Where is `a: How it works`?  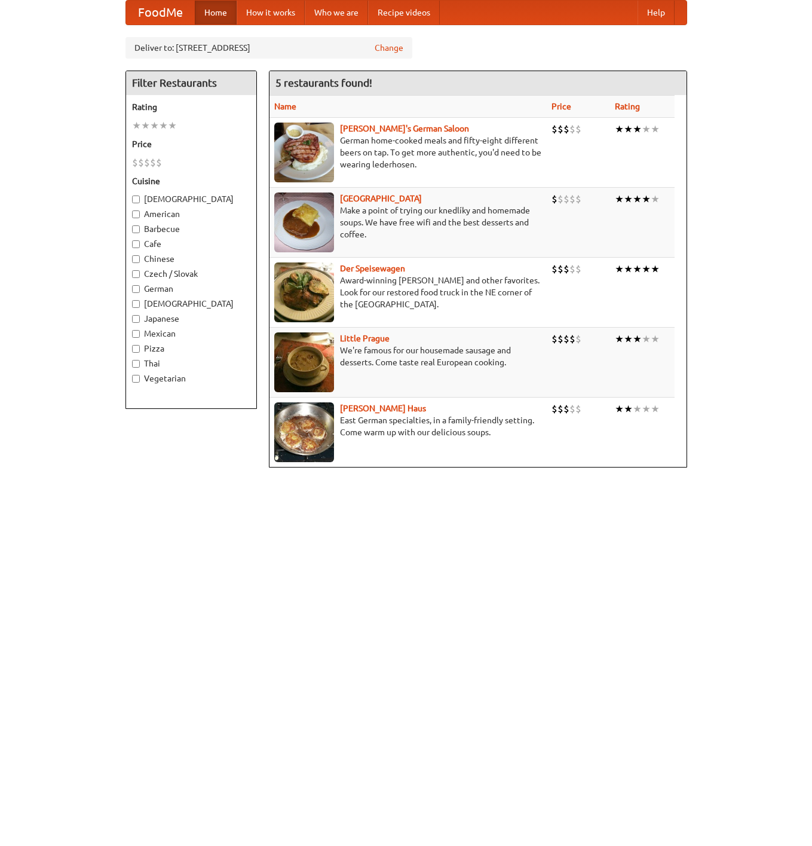 a: How it works is located at coordinates (271, 13).